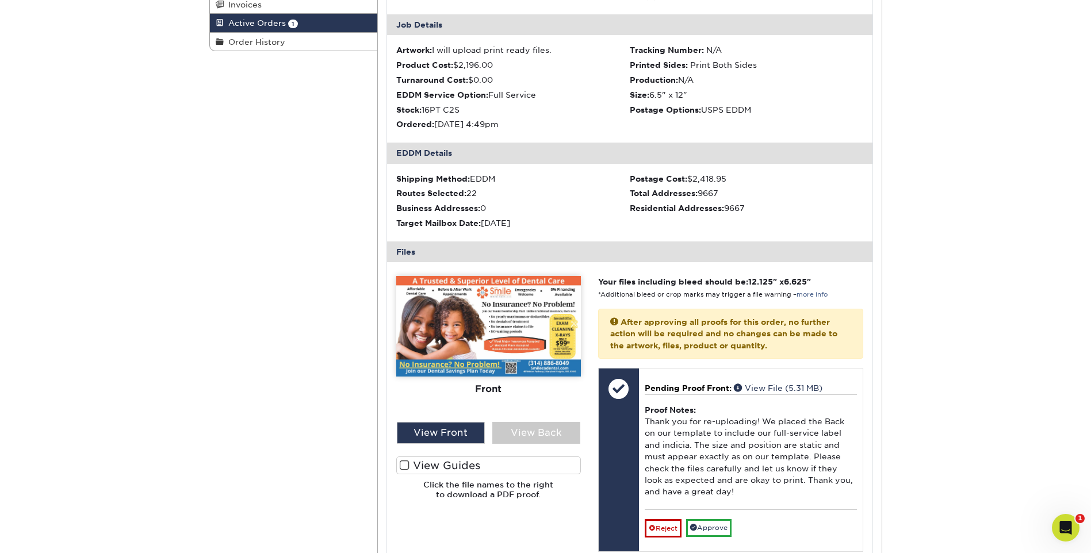 The width and height of the screenshot is (1091, 553). I want to click on strong: Size:, so click(640, 95).